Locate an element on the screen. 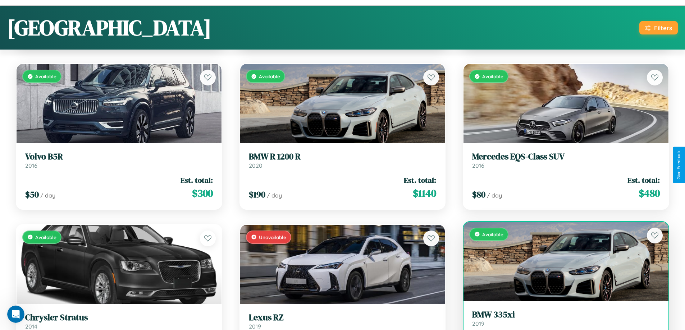 This screenshot has height=330, width=685. h3: BMW 335xi is located at coordinates (566, 315).